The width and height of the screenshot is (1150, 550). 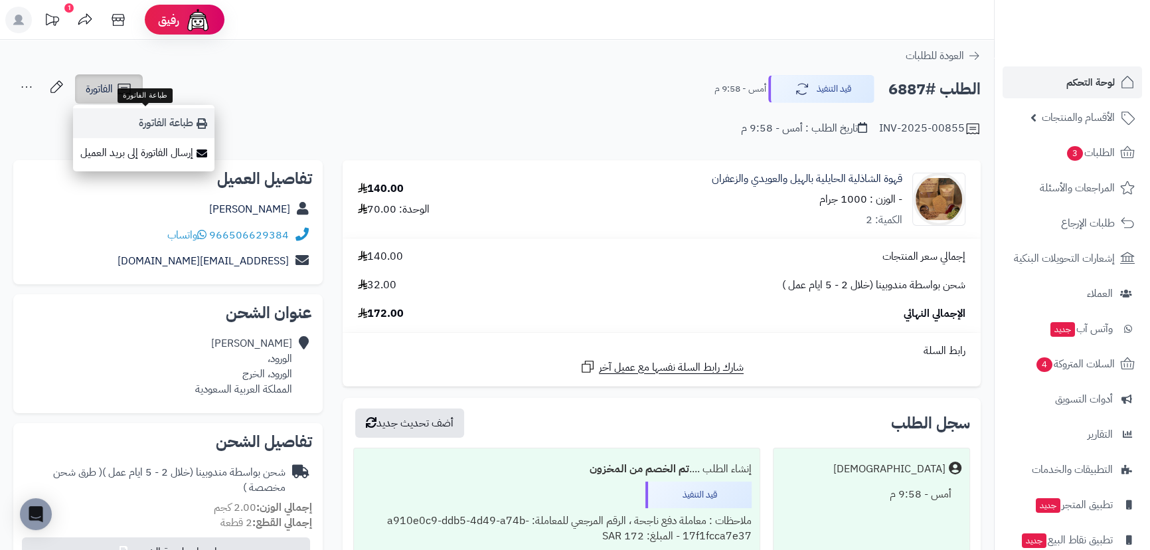 What do you see at coordinates (169, 479) in the screenshot?
I see `span: ( طرق شحن مخصصة )` at bounding box center [169, 479].